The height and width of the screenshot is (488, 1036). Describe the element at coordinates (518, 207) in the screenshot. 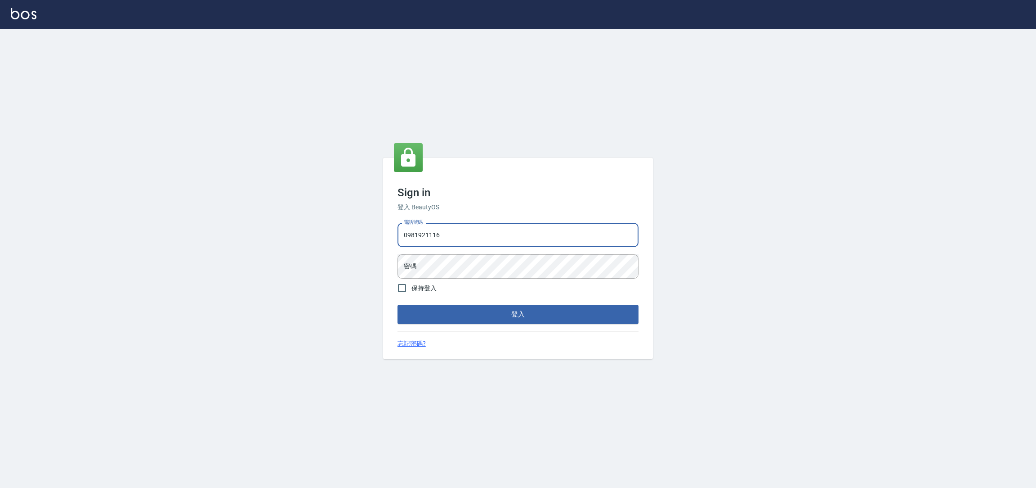

I see `h6: 登入 BeautyOS` at that location.